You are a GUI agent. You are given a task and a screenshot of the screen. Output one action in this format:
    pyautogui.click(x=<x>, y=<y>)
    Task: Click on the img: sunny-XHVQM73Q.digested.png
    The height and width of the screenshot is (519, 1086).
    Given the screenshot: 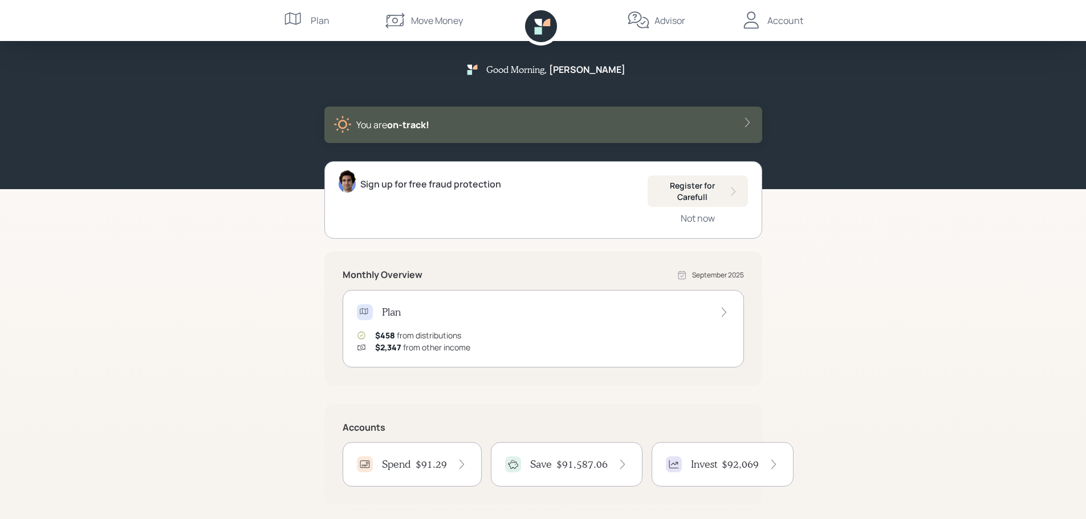 What is the action you would take?
    pyautogui.click(x=342, y=125)
    